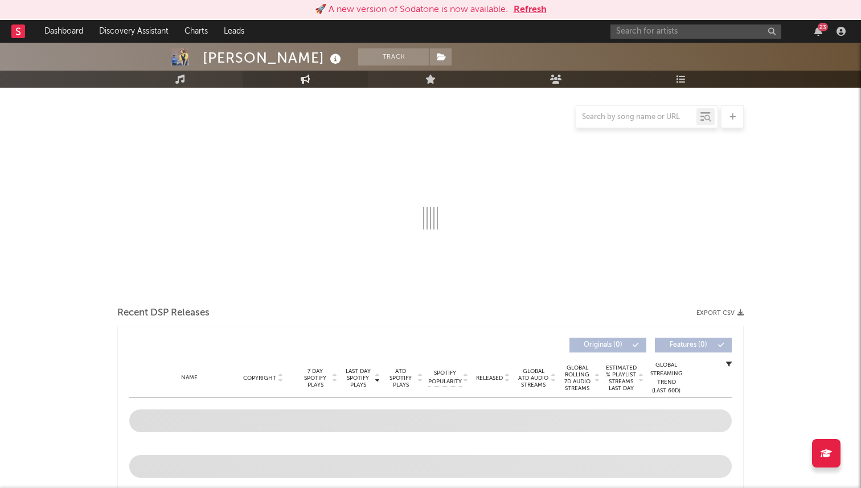 The height and width of the screenshot is (488, 861). I want to click on span: Global Rolling 7D Audio Streams, so click(577, 378).